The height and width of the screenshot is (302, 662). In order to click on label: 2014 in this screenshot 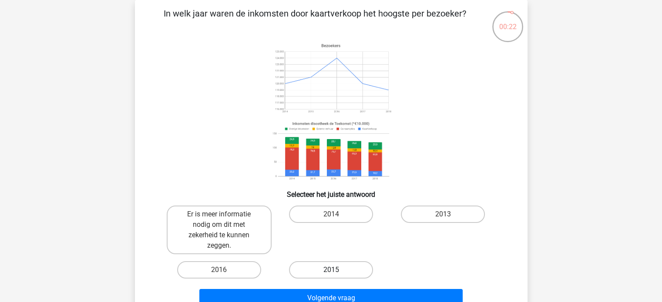, I will do `click(331, 215)`.